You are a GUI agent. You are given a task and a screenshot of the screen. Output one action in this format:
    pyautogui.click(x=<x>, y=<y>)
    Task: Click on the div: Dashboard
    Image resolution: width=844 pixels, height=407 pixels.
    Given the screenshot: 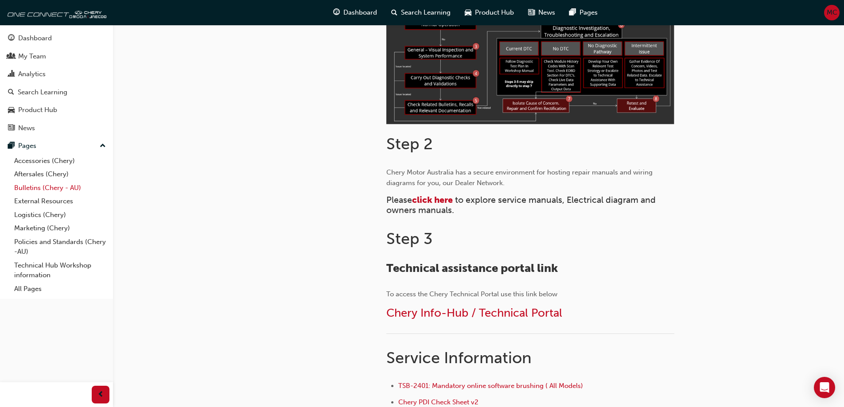 What is the action you would take?
    pyautogui.click(x=35, y=38)
    